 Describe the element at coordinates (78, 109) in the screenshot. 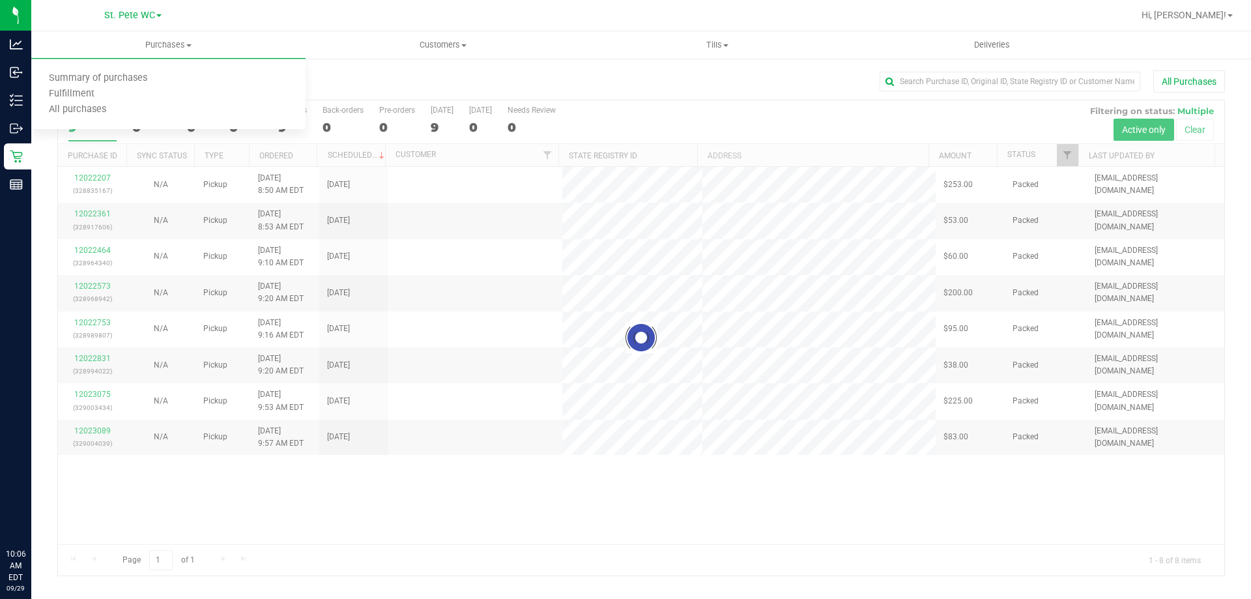

I see `span: All purchases` at that location.